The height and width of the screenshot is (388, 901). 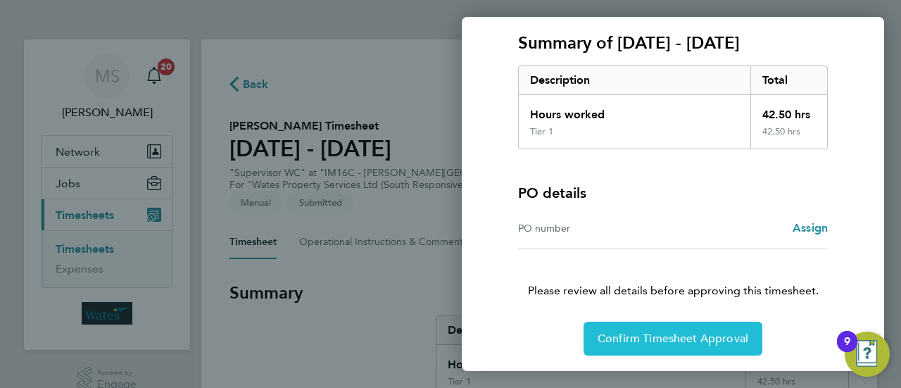 I want to click on a: Assign, so click(x=810, y=228).